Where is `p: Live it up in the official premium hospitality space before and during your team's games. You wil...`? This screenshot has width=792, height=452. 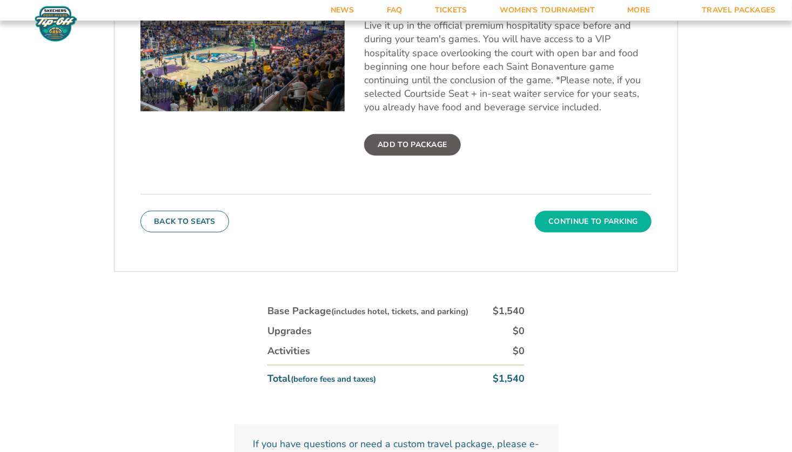
p: Live it up in the official premium hospitality space before and during your team's games. You wil... is located at coordinates (508, 66).